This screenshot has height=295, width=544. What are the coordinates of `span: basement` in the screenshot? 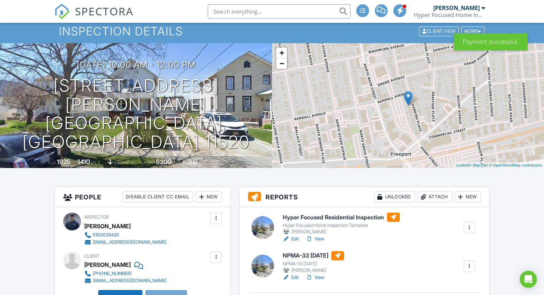 It's located at (123, 162).